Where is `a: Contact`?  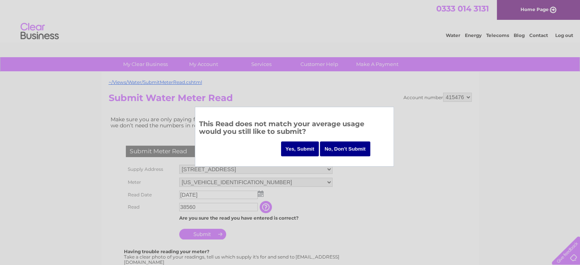
a: Contact is located at coordinates (538, 35).